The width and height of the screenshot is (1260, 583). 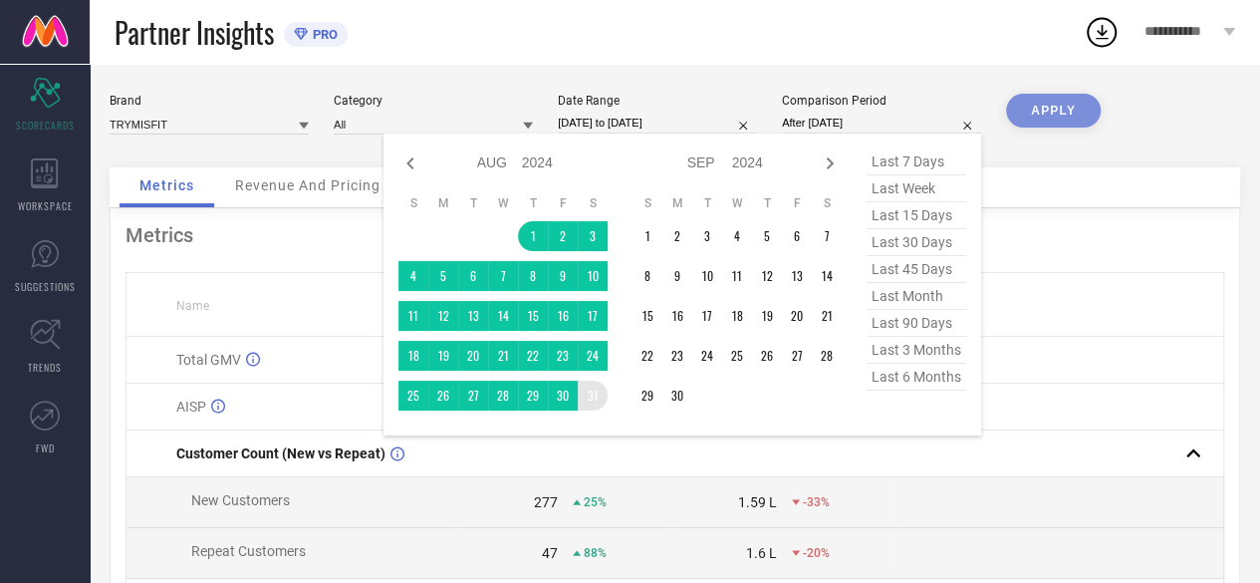 What do you see at coordinates (473, 356) in the screenshot?
I see `td: Tue Aug 20 2024` at bounding box center [473, 356].